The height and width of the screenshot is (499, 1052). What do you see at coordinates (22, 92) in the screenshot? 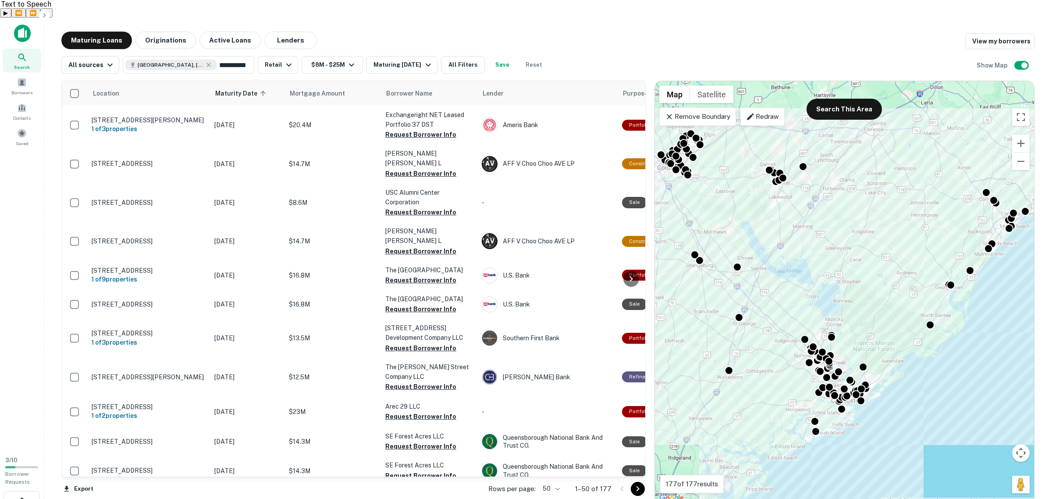
I see `span: Borrowers` at bounding box center [22, 92].